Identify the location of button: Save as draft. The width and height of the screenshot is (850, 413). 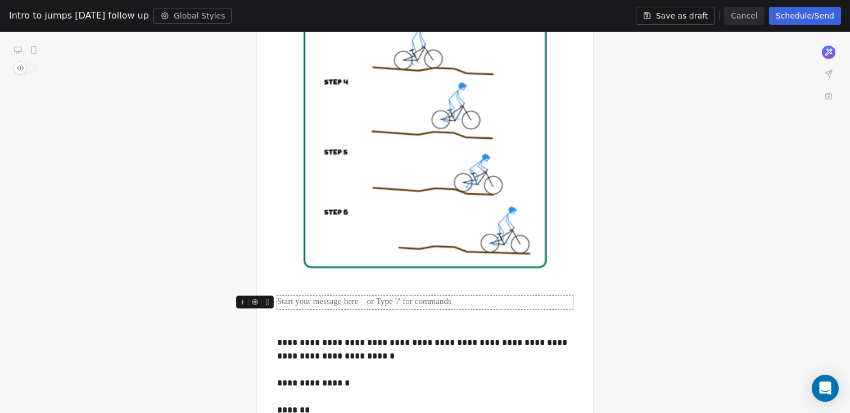
(675, 16).